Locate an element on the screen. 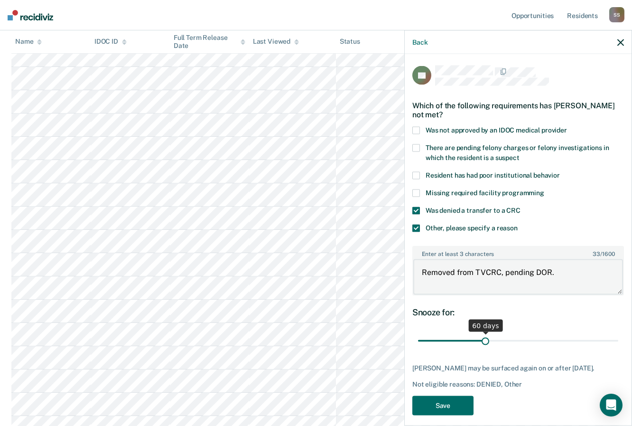 Image resolution: width=632 pixels, height=426 pixels. div: S S is located at coordinates (617, 15).